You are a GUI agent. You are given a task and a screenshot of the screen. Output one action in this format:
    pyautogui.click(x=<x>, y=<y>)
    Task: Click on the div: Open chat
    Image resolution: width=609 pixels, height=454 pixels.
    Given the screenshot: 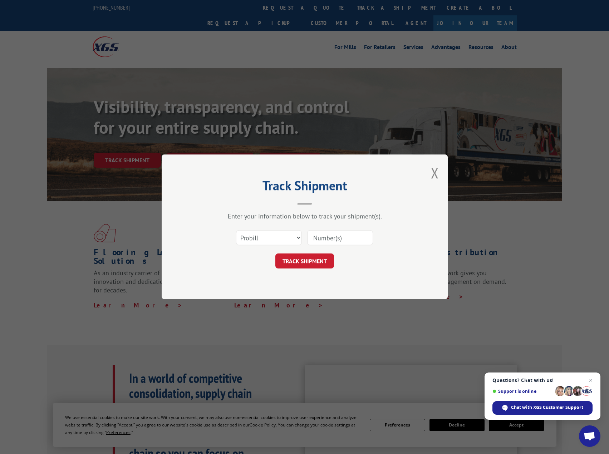 What is the action you would take?
    pyautogui.click(x=590, y=436)
    